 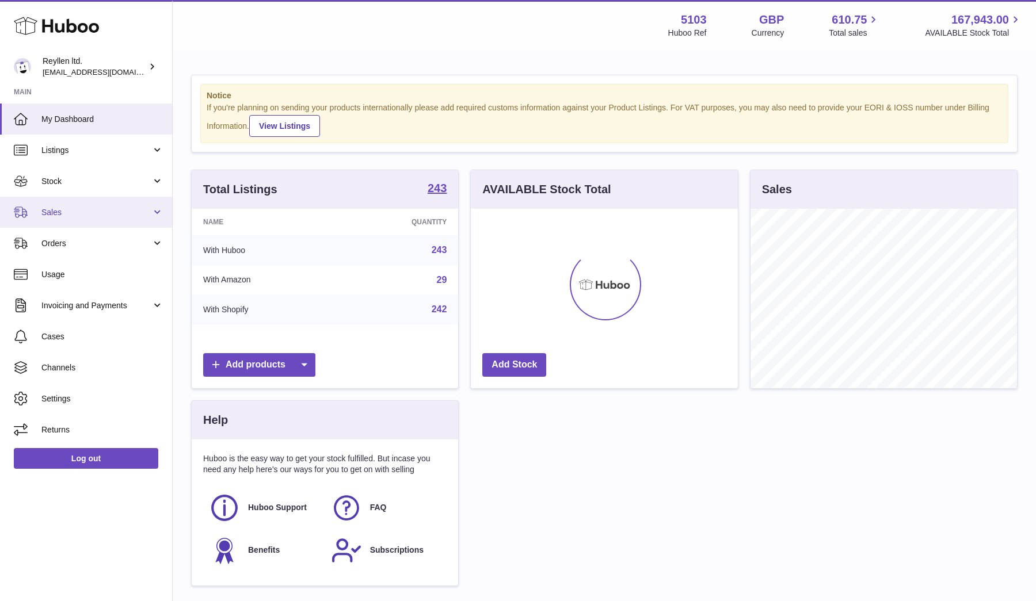 What do you see at coordinates (96, 181) in the screenshot?
I see `span: Stock` at bounding box center [96, 181].